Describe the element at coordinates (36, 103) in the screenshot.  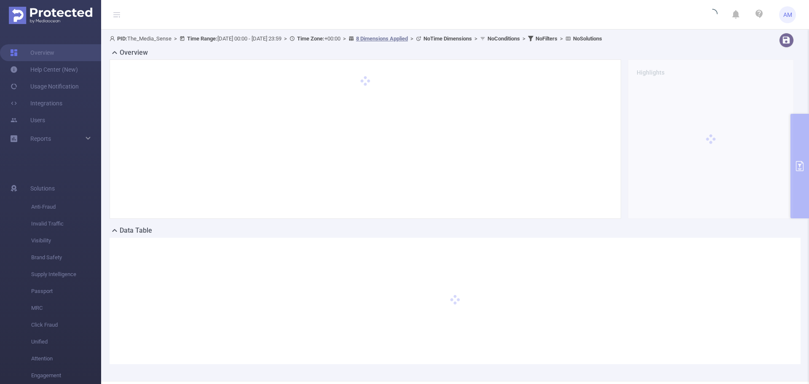
I see `a: Integrations` at that location.